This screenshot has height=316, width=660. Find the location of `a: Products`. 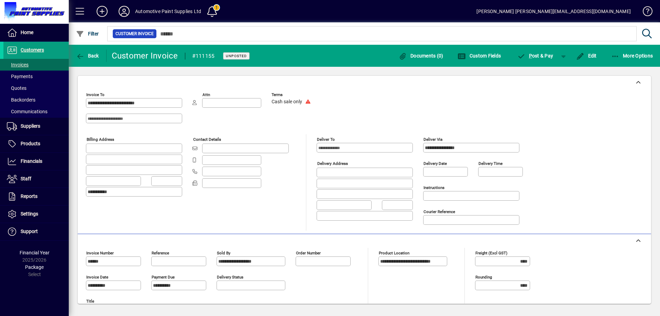

a: Products is located at coordinates (36, 144).